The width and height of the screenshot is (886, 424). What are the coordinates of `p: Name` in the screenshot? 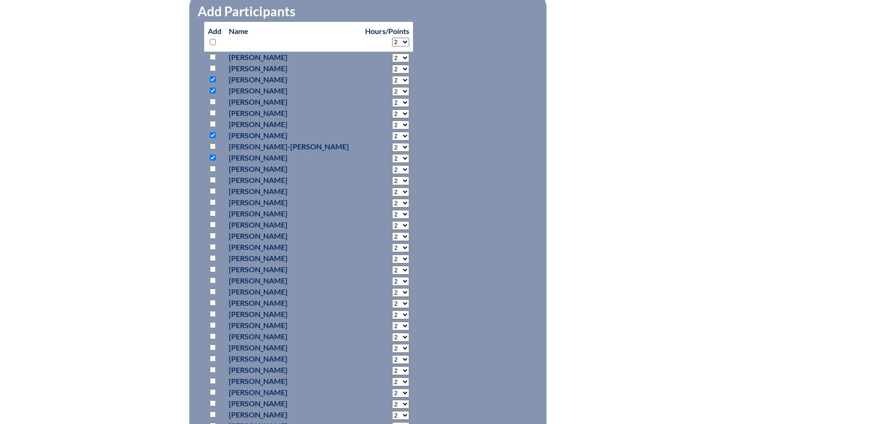 It's located at (293, 31).